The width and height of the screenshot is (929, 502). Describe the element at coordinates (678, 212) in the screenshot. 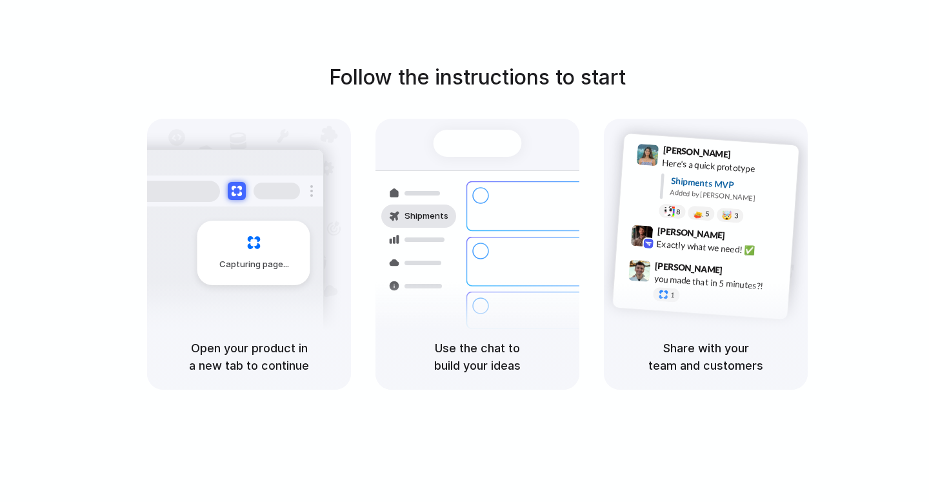

I see `span: 8` at that location.